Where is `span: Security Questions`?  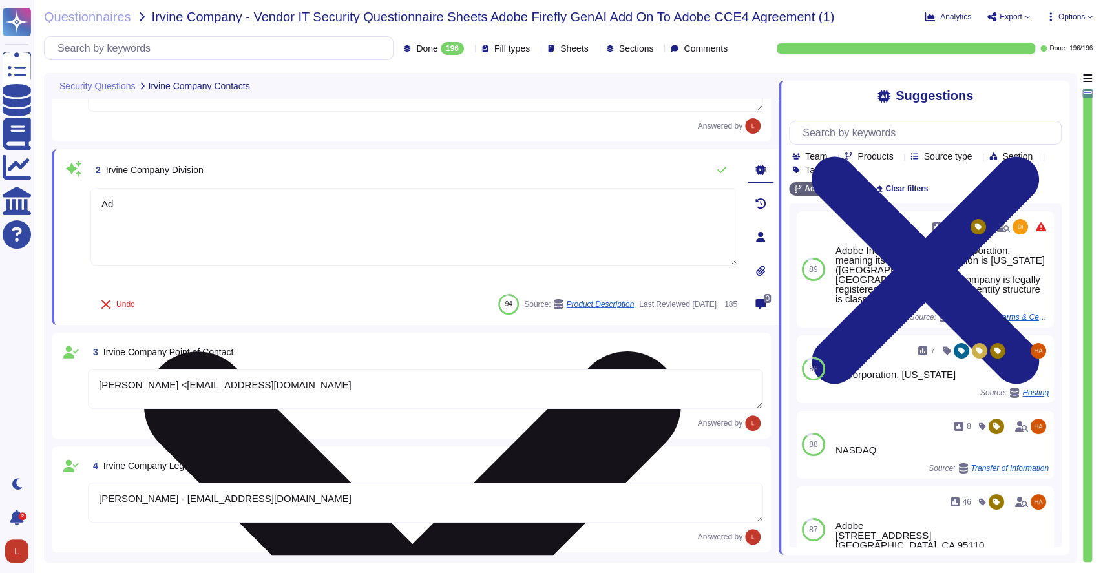 span: Security Questions is located at coordinates (98, 86).